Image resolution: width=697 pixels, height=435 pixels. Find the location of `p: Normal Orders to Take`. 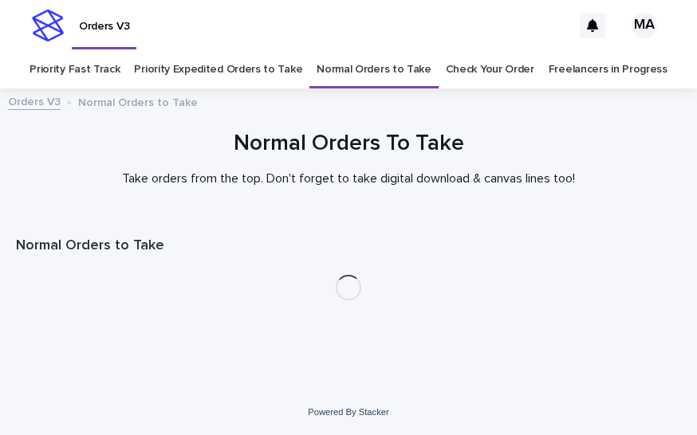

p: Normal Orders to Take is located at coordinates (138, 101).